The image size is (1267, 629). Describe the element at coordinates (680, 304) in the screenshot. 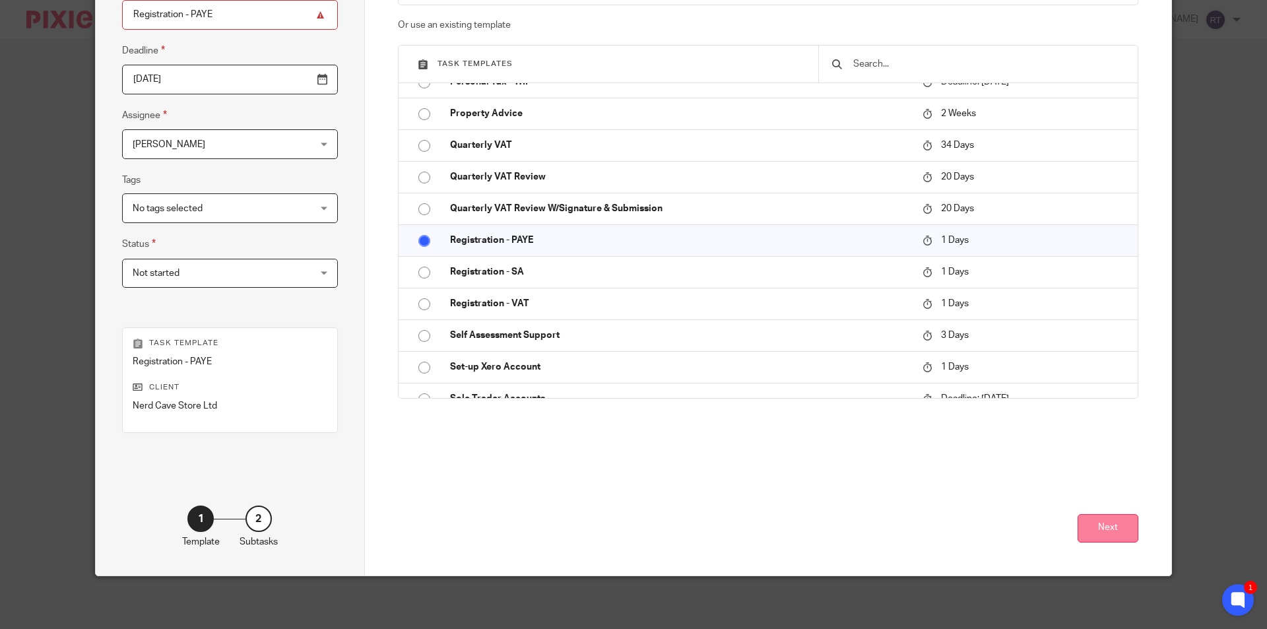

I see `p: Registration - VAT` at that location.